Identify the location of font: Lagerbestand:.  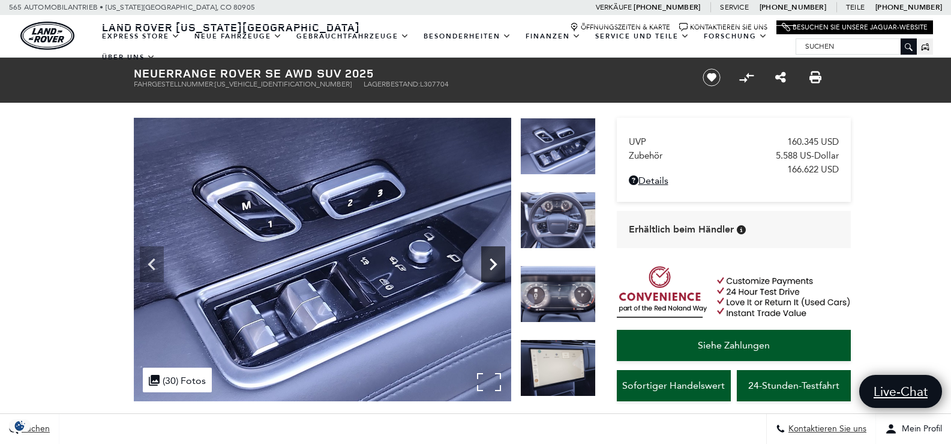
(392, 84).